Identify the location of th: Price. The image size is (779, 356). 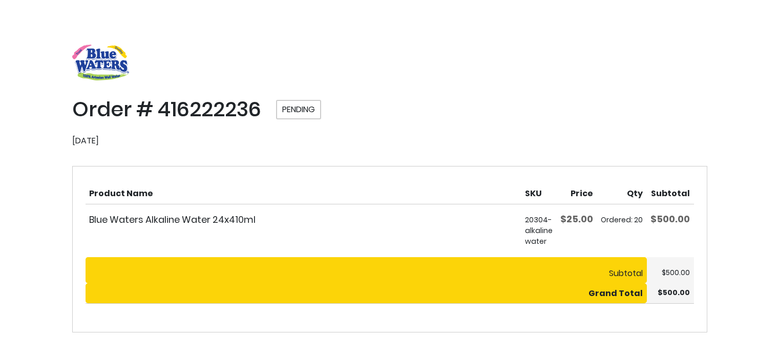
(576, 191).